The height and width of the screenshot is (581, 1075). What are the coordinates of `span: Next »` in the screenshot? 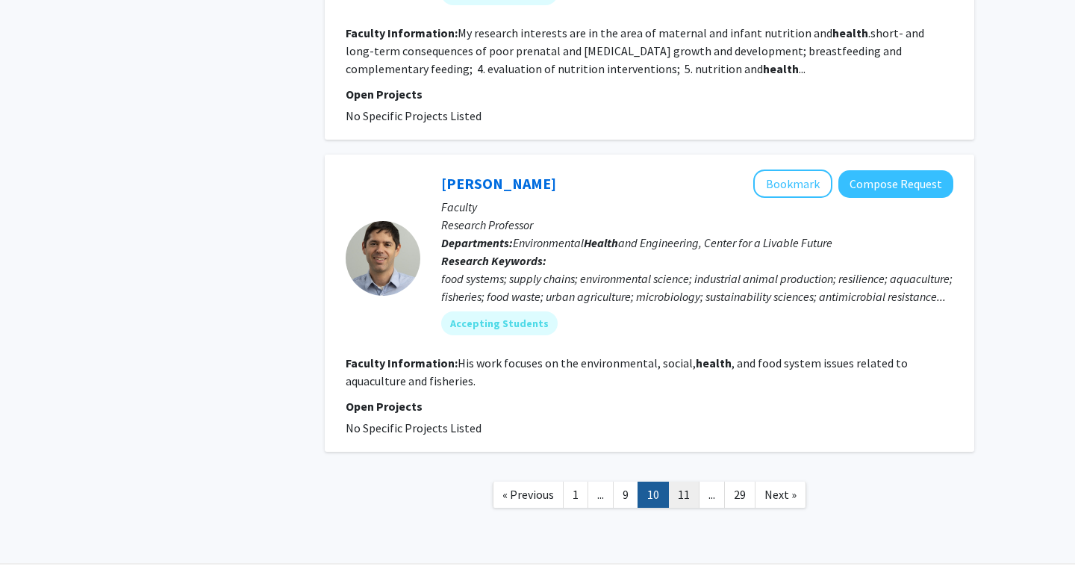 It's located at (780, 494).